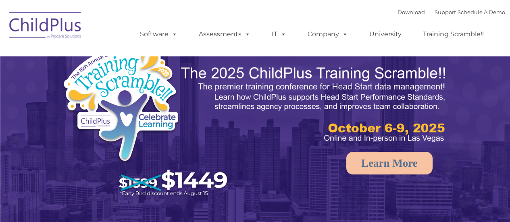 The height and width of the screenshot is (222, 510). I want to click on img: ChildPlus by Procare Solutions, so click(46, 27).